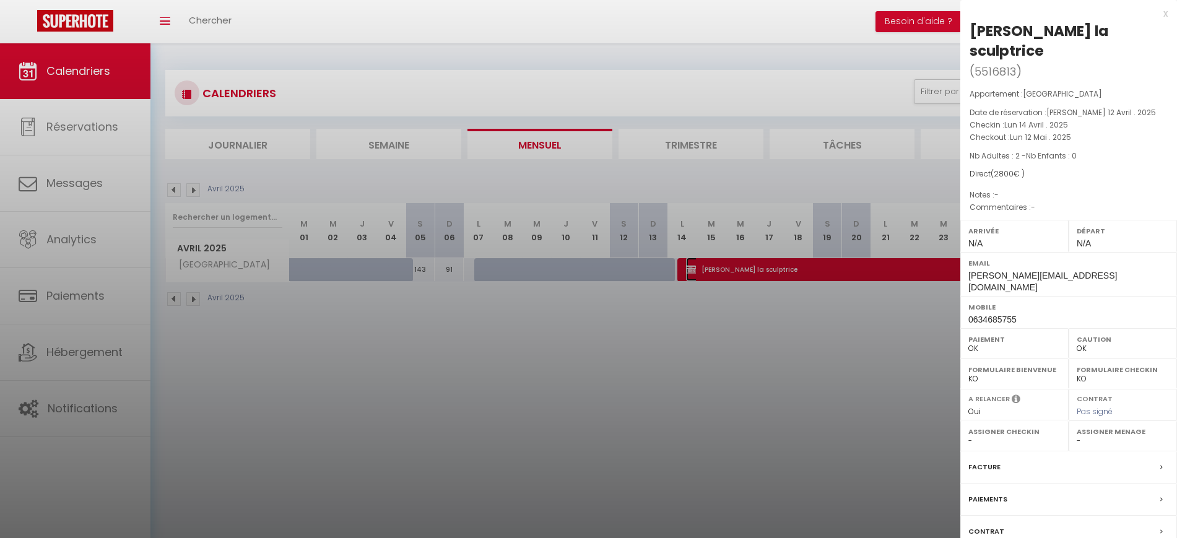 The height and width of the screenshot is (538, 1177). Describe the element at coordinates (1069, 174) in the screenshot. I see `div: Direct` at that location.